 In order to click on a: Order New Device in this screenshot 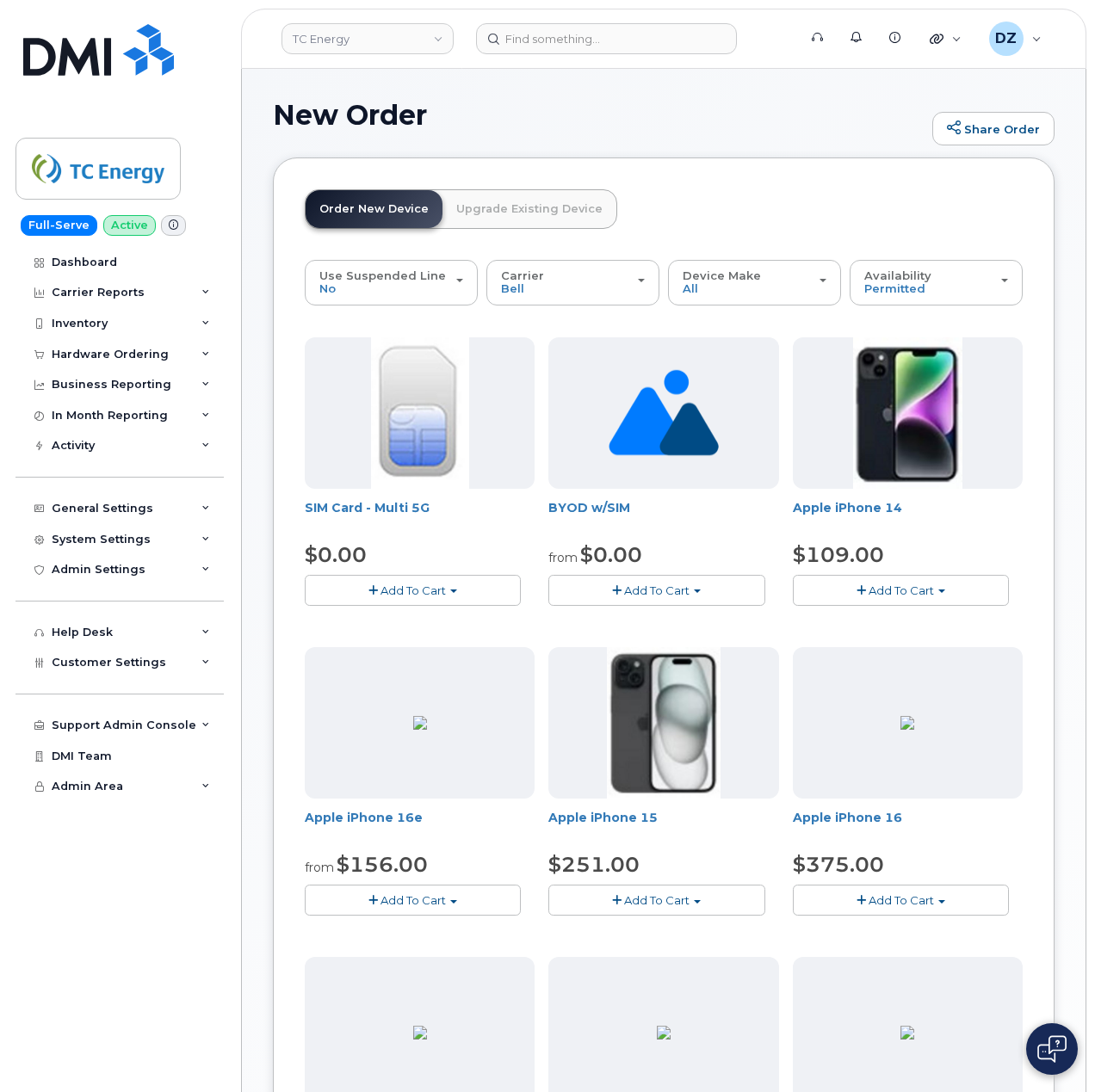, I will do `click(374, 209)`.